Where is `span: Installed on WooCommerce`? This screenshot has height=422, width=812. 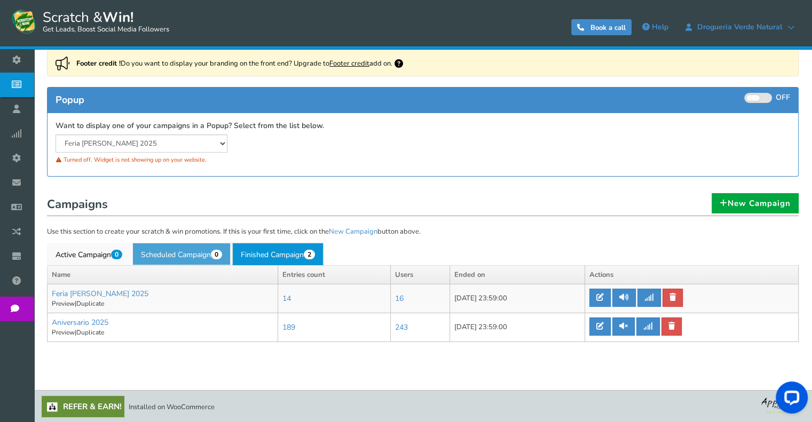 span: Installed on WooCommerce is located at coordinates (171, 407).